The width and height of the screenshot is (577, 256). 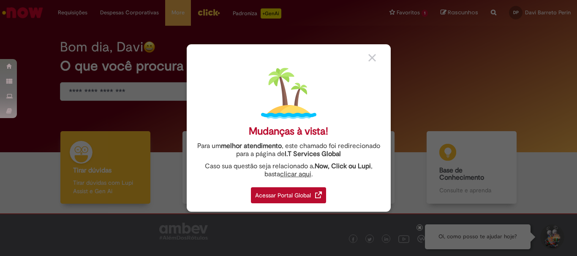 What do you see at coordinates (289, 196) in the screenshot?
I see `div: Acessar Portal Global` at bounding box center [289, 196].